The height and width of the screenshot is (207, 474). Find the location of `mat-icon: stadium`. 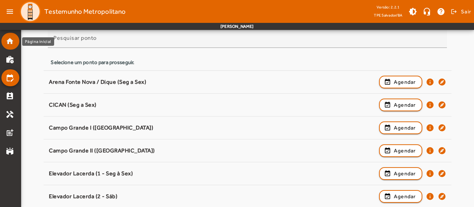

mat-icon: stadium is located at coordinates (10, 151).